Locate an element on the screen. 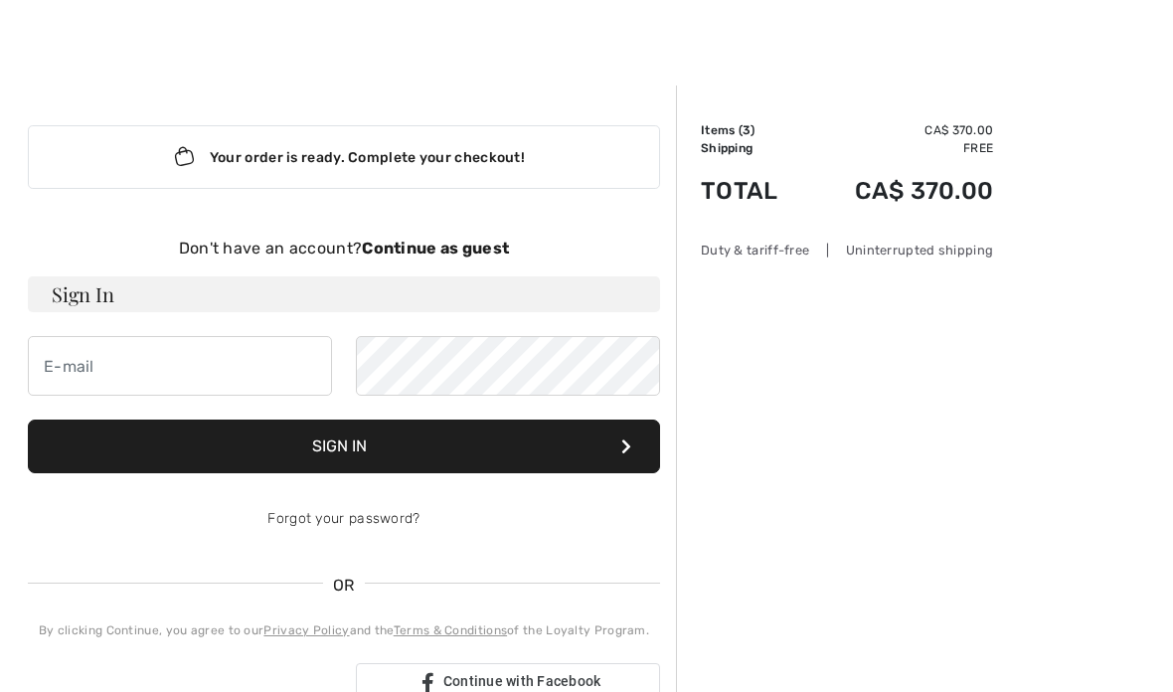  strong: Continue as guest is located at coordinates (436, 248).